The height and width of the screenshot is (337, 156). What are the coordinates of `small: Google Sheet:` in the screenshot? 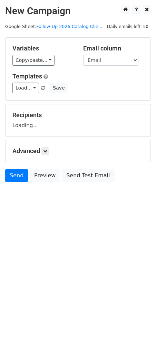 It's located at (54, 26).